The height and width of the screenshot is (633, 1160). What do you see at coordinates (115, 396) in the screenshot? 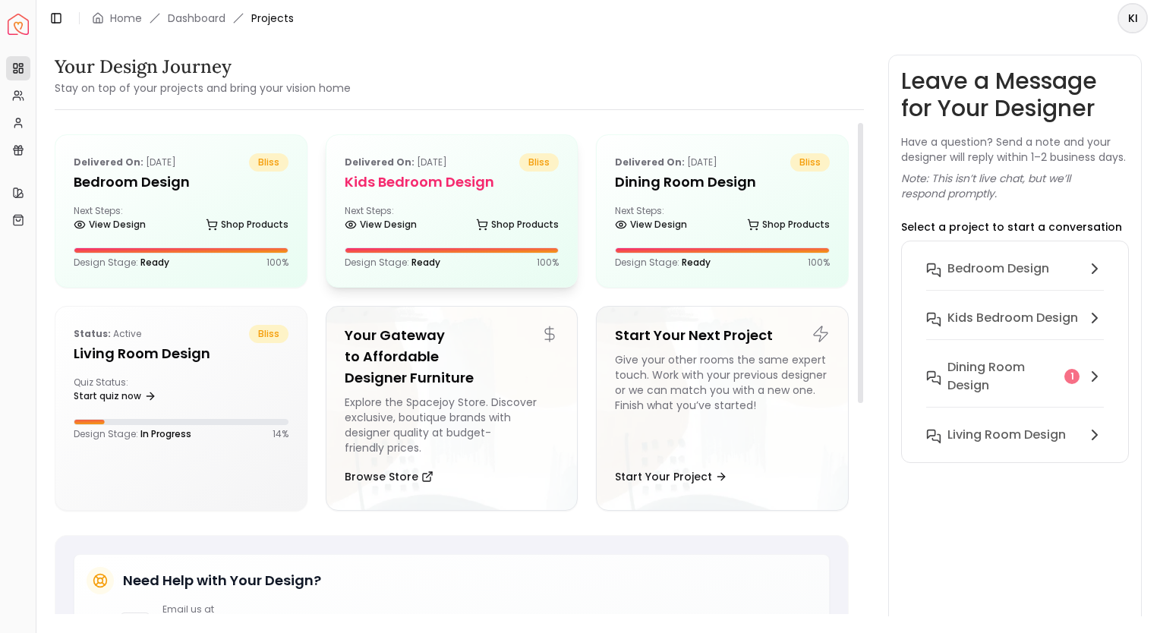
I see `a: Start quiz now` at bounding box center [115, 396].